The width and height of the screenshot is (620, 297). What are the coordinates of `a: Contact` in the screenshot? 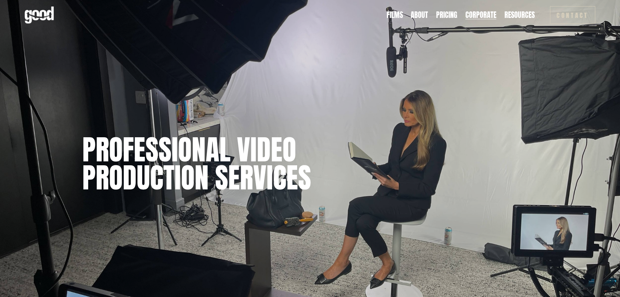 It's located at (573, 15).